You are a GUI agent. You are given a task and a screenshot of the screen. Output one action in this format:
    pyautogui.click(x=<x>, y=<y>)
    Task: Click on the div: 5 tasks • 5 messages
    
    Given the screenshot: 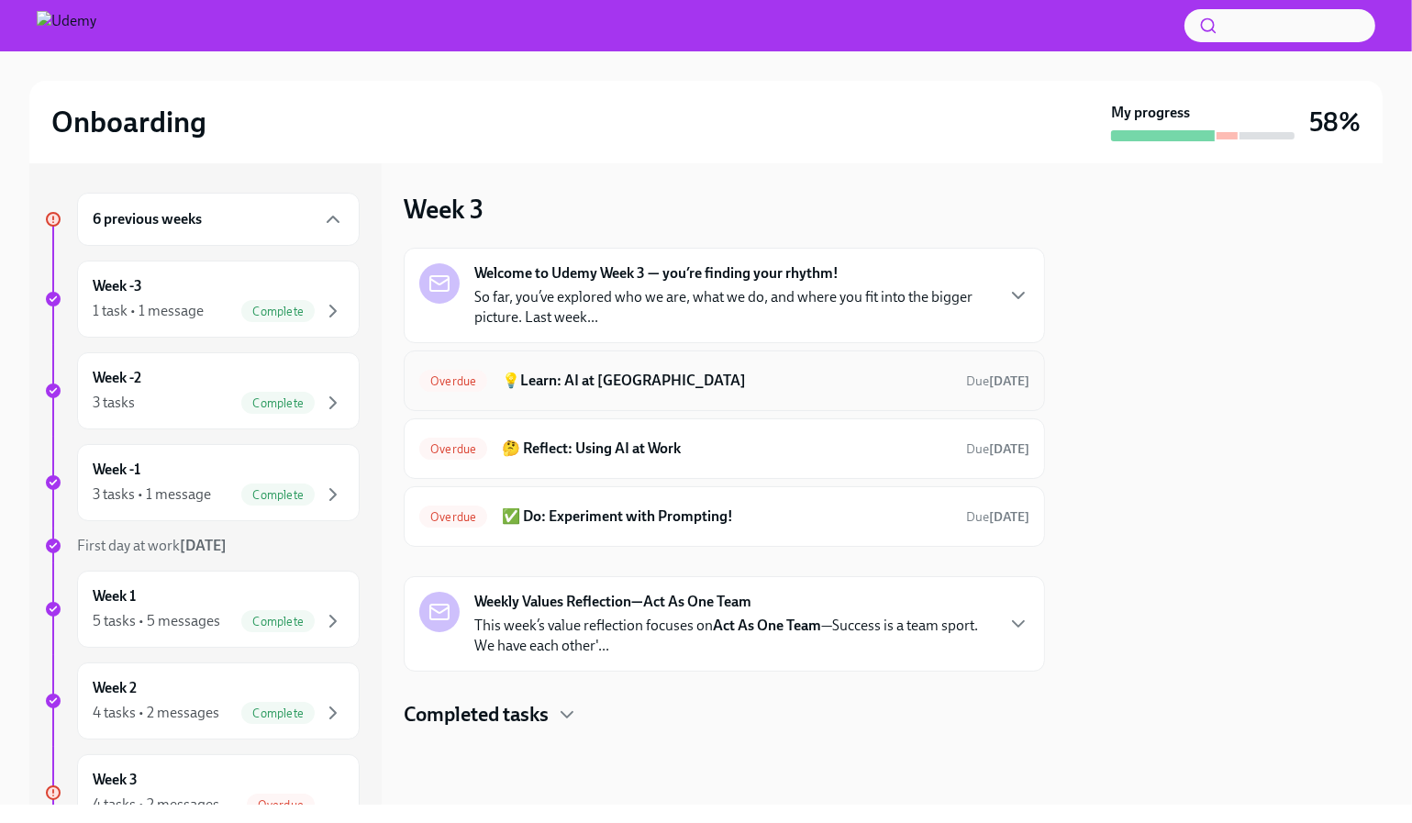 What is the action you would take?
    pyautogui.click(x=156, y=621)
    